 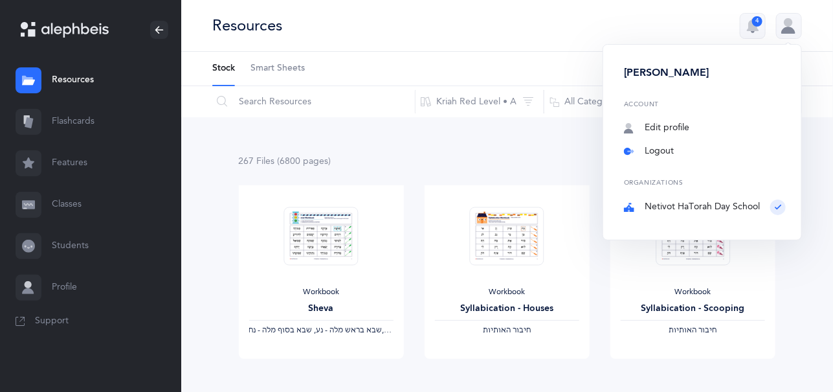 What do you see at coordinates (705, 152) in the screenshot?
I see `a: Logout` at bounding box center [705, 152].